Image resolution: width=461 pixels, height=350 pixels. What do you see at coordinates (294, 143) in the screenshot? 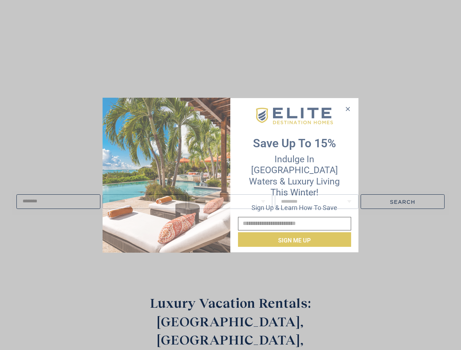
I see `strong: Save up to 15%` at bounding box center [294, 143].